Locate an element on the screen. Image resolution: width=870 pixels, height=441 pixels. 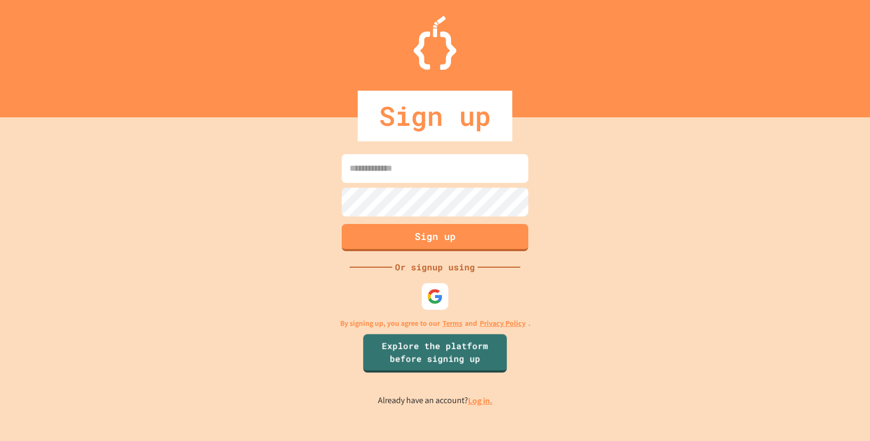
div: Or signup using is located at coordinates (435, 267).